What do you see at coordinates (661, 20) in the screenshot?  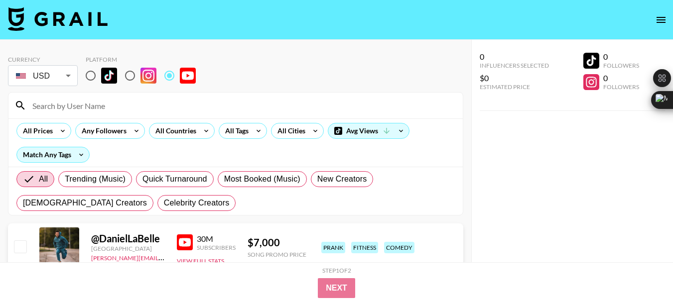 I see `button: open drawer` at bounding box center [661, 20].